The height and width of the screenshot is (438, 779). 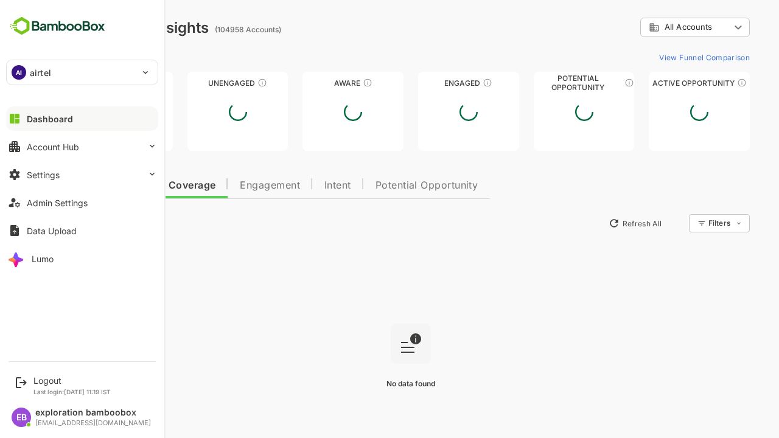 What do you see at coordinates (50, 119) in the screenshot?
I see `div: Dashboard` at bounding box center [50, 119].